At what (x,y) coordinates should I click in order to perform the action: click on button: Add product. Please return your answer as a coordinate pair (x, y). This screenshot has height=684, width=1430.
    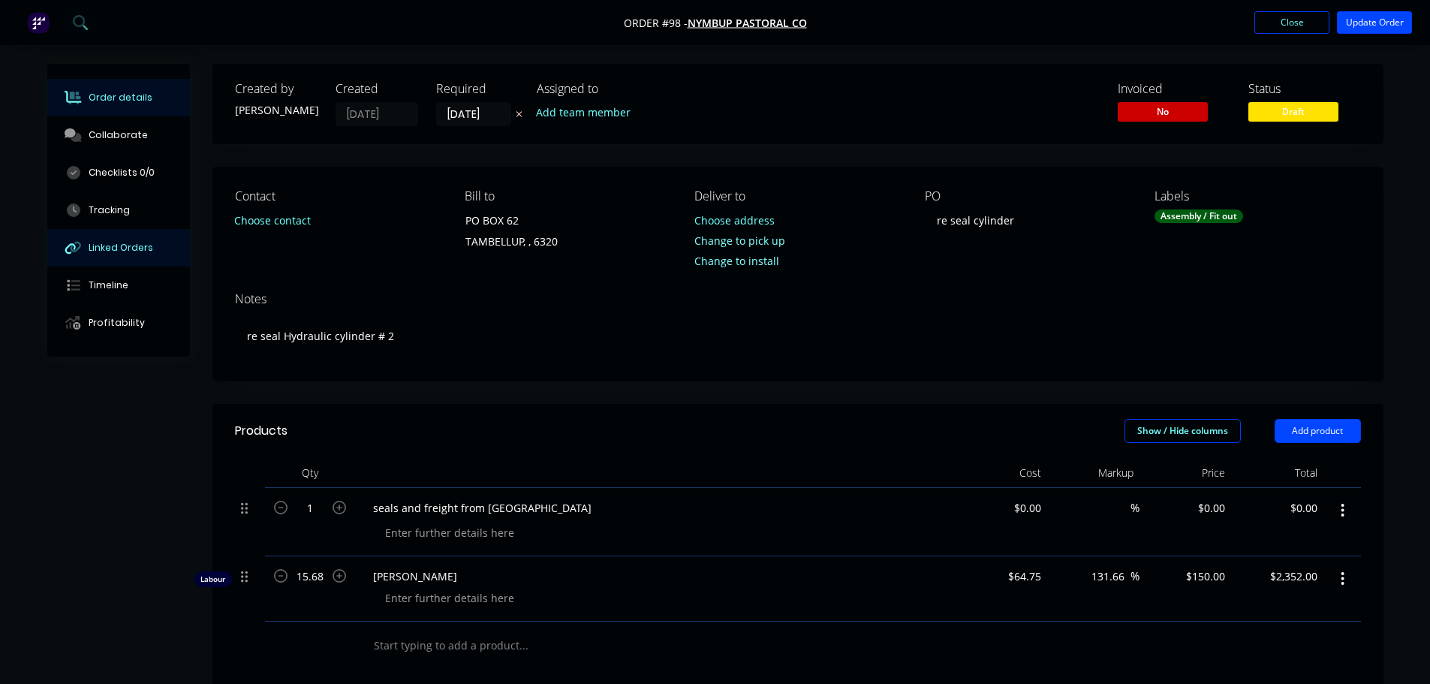
    Looking at the image, I should click on (1318, 431).